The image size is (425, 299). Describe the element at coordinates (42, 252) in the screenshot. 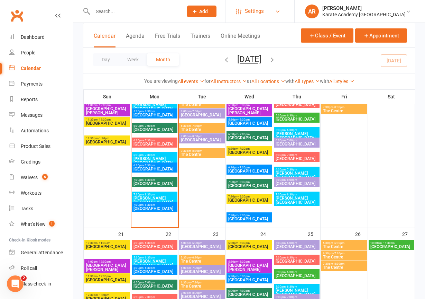

I see `div: General attendance` at that location.